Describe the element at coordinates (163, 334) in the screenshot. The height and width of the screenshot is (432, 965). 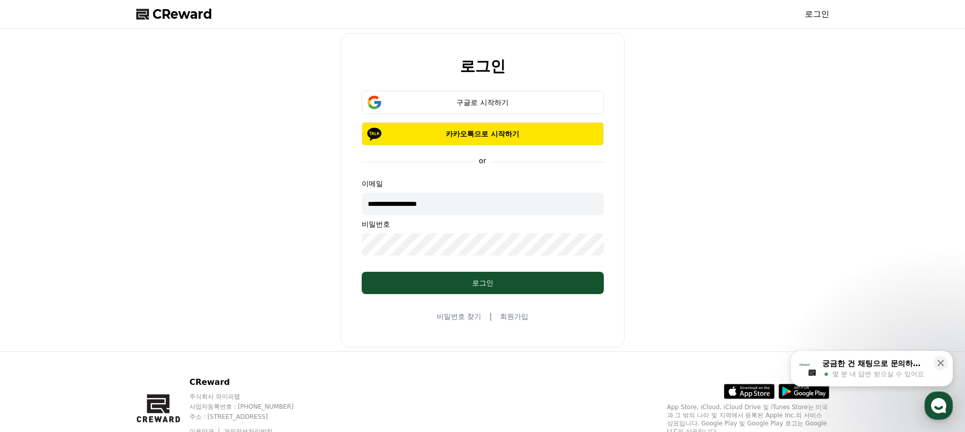
I see `a: 설정` at that location.